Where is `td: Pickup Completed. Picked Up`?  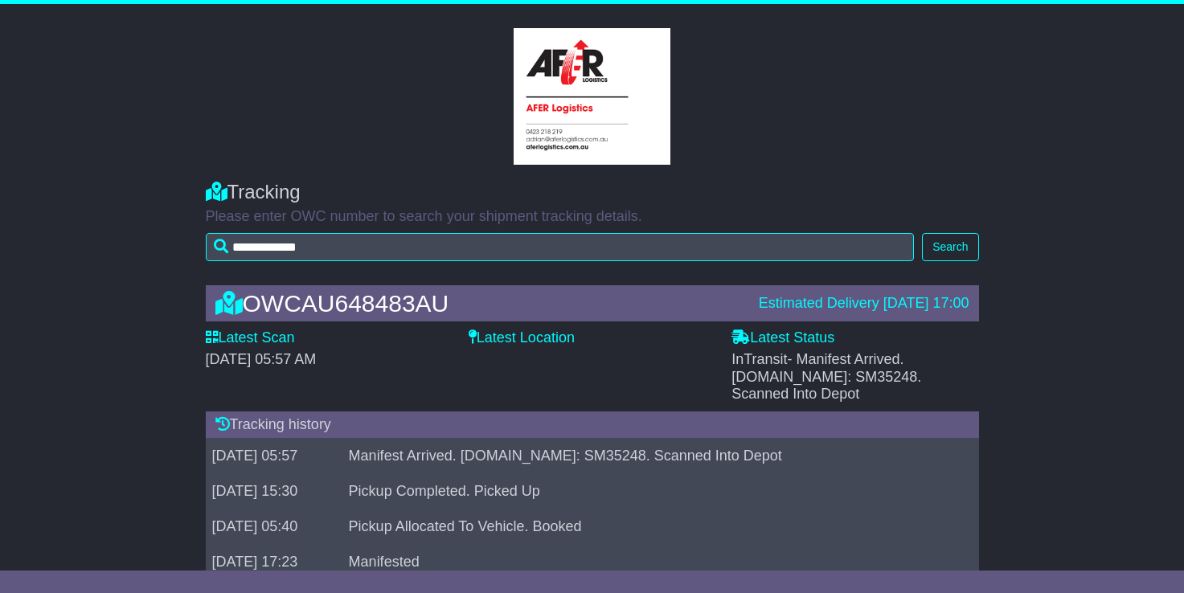
td: Pickup Completed. Picked Up is located at coordinates (652, 492).